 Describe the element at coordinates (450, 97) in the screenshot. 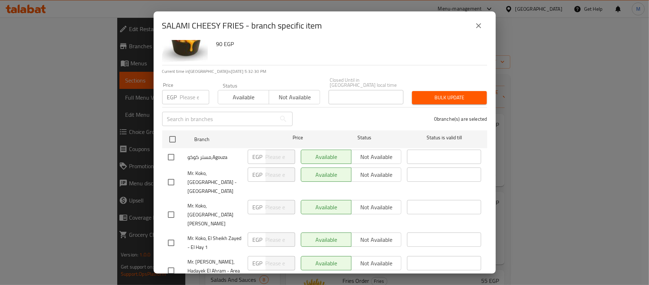

I see `span: Bulk update` at that location.